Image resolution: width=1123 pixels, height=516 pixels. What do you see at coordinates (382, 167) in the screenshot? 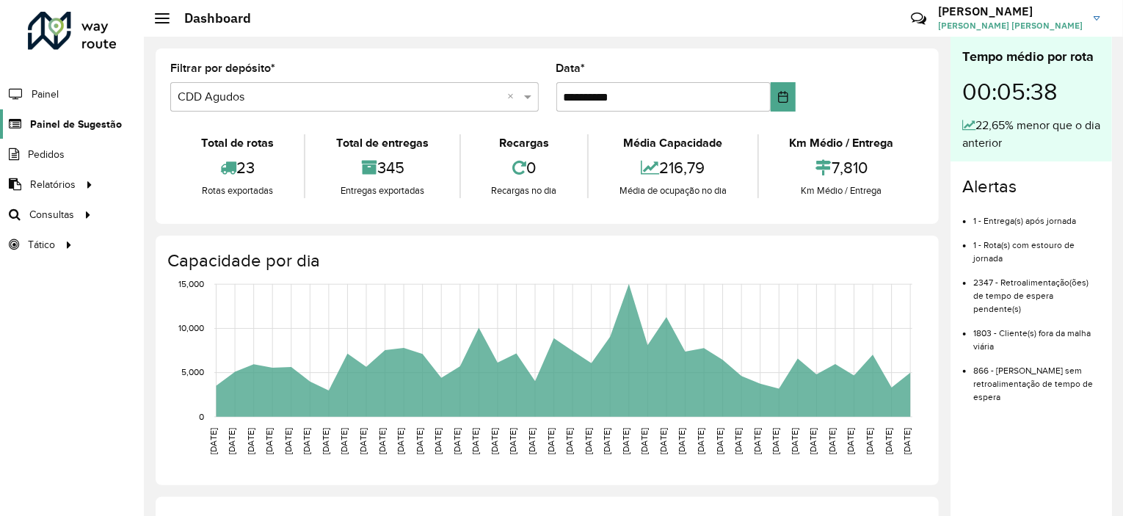
I see `div: 345` at bounding box center [382, 167].